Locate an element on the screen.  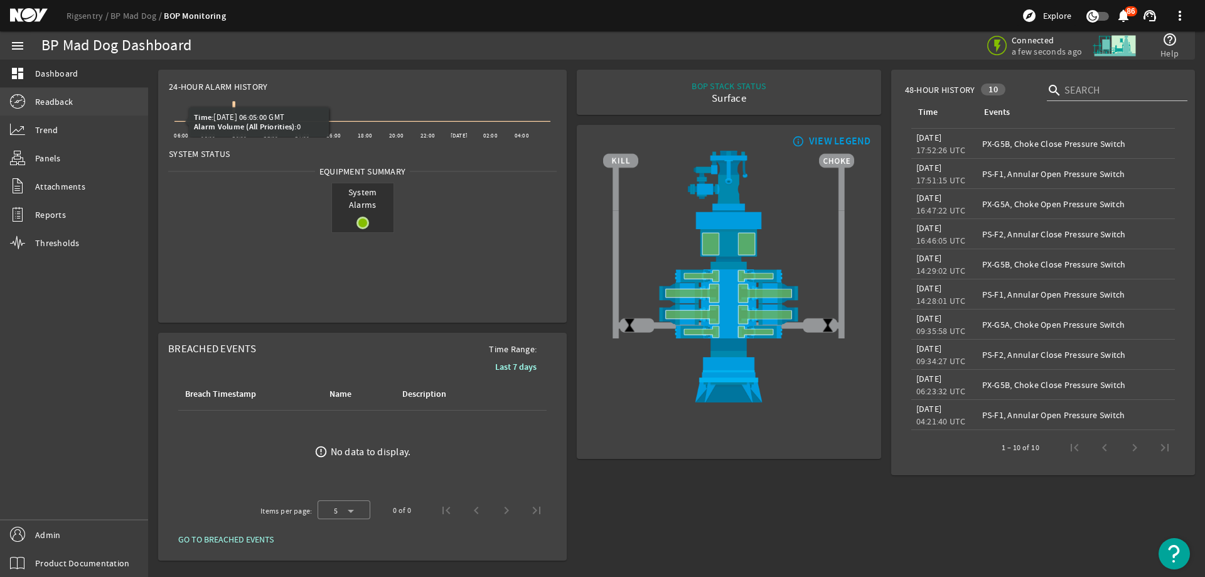
legacy-datetime-component: 16:47:22 UTC is located at coordinates (941, 210).